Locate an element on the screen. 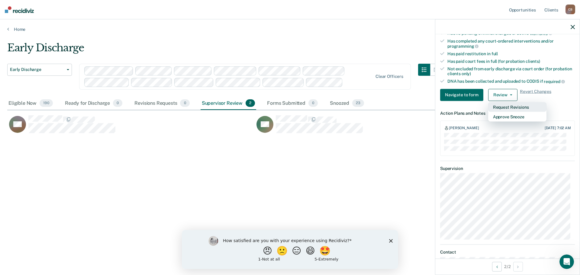 This screenshot has height=275, width=580. button: 1 is located at coordinates (86, 21).